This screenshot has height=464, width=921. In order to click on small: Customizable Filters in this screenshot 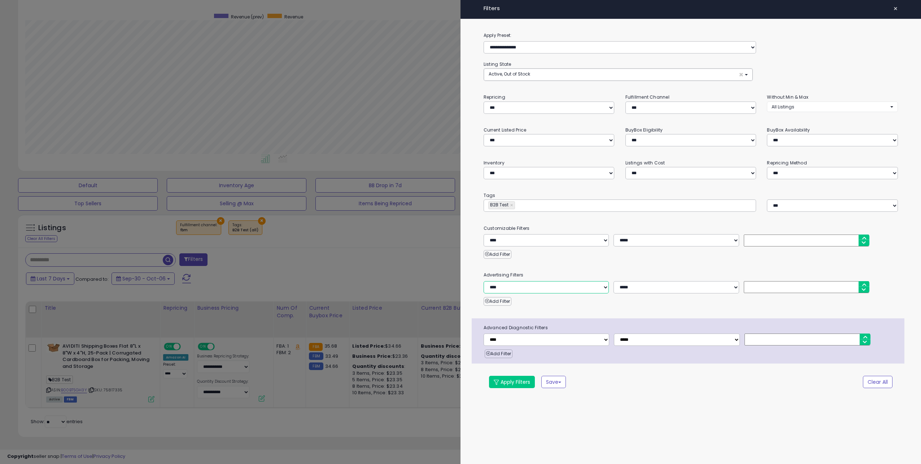, I will do `click(691, 228)`.